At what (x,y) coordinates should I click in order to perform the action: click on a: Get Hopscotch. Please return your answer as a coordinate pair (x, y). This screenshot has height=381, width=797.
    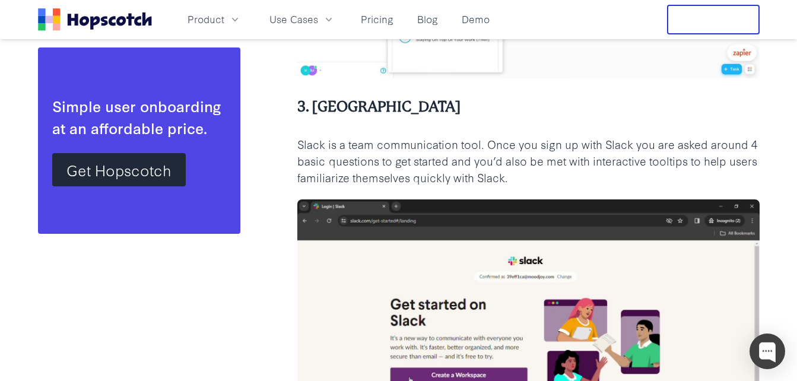
    Looking at the image, I should click on (119, 170).